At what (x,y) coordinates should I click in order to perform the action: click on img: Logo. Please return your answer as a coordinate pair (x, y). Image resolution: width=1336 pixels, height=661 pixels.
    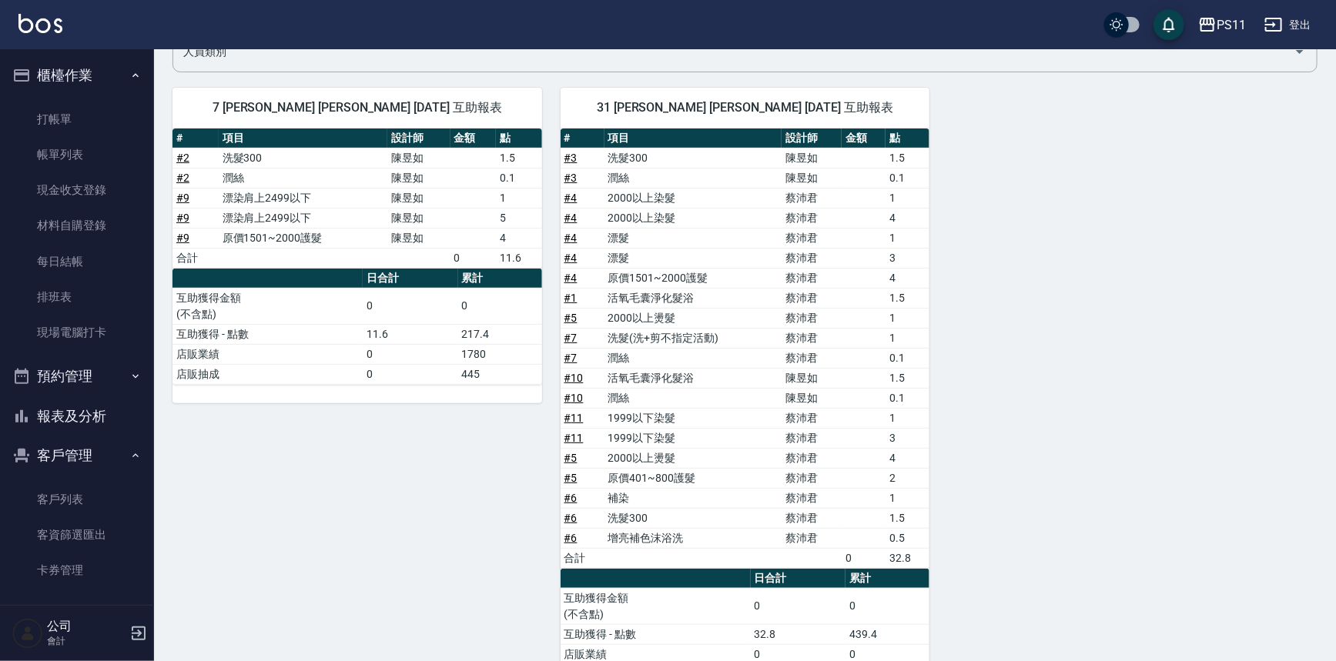
    Looking at the image, I should click on (40, 23).